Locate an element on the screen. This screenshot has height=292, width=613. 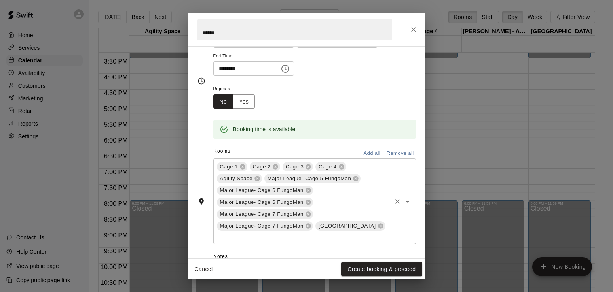
div: Cage 1 is located at coordinates (232, 167).